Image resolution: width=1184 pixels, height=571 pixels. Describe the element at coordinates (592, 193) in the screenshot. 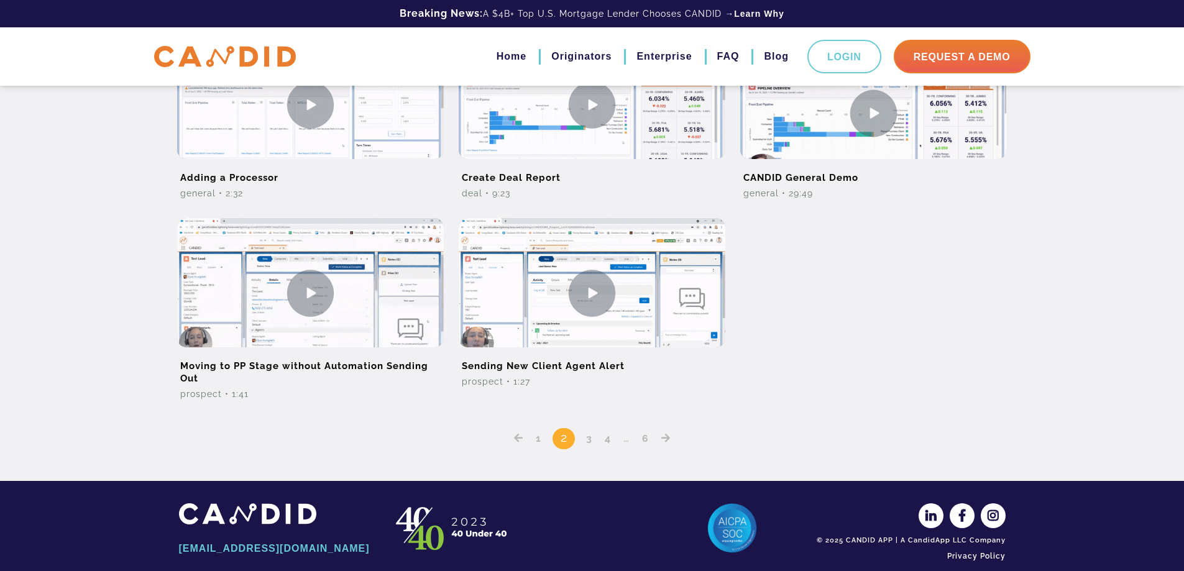

I see `div: Deal • 9:23` at that location.